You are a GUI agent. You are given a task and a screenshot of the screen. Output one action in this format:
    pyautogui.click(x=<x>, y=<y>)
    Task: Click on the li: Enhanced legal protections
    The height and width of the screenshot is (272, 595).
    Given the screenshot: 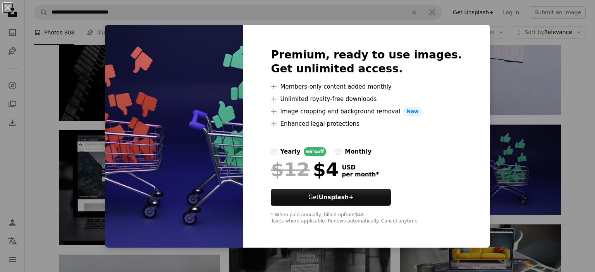 What is the action you would take?
    pyautogui.click(x=366, y=124)
    